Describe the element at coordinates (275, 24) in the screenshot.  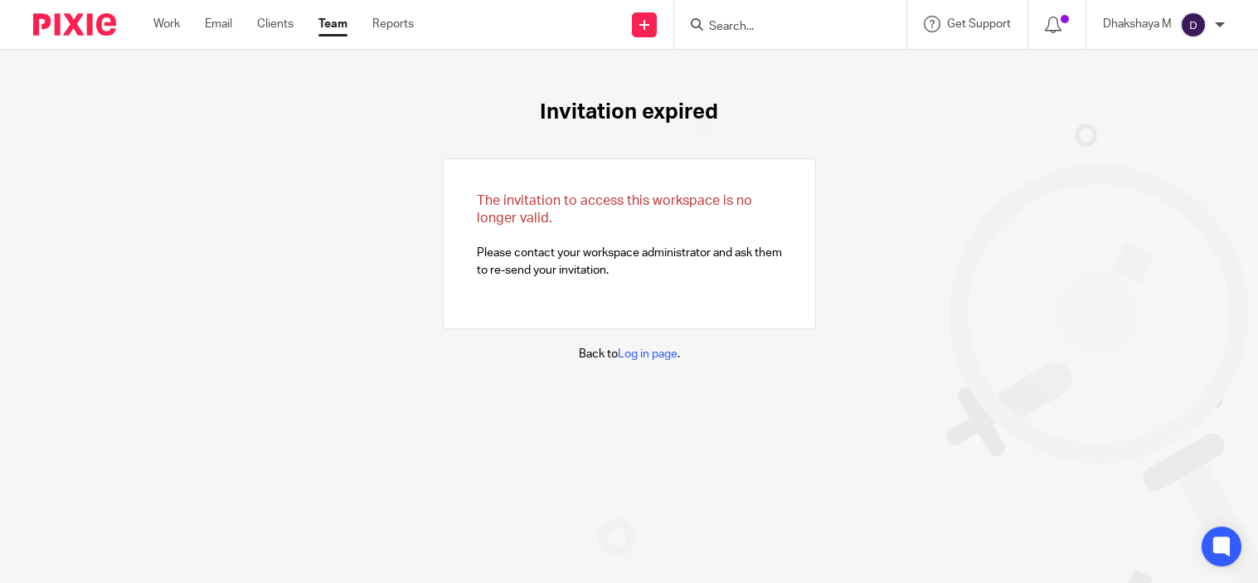
I see `a: Clients` at that location.